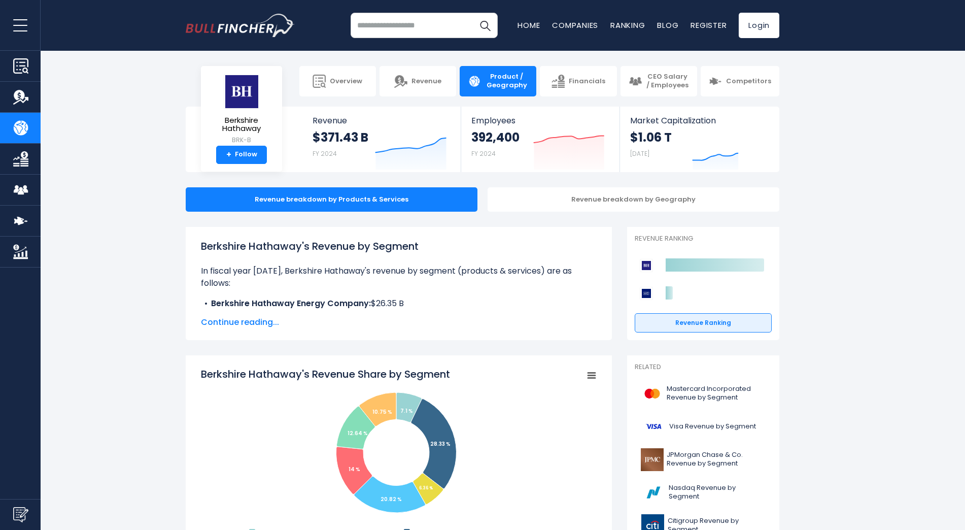 The image size is (965, 530). I want to click on strong: 392,400, so click(495, 137).